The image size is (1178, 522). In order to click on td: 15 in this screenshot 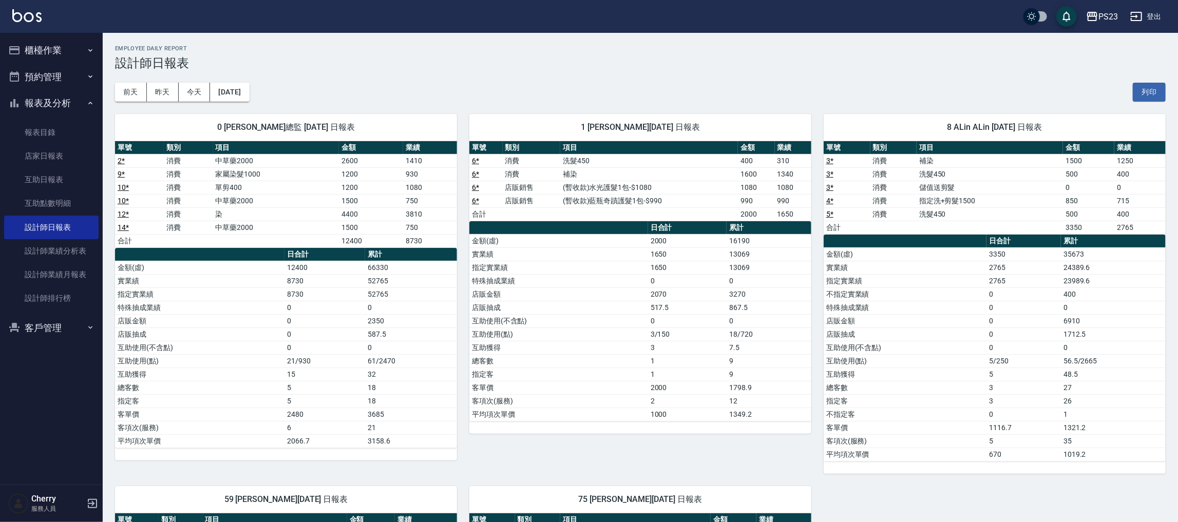, I will do `click(325, 374)`.